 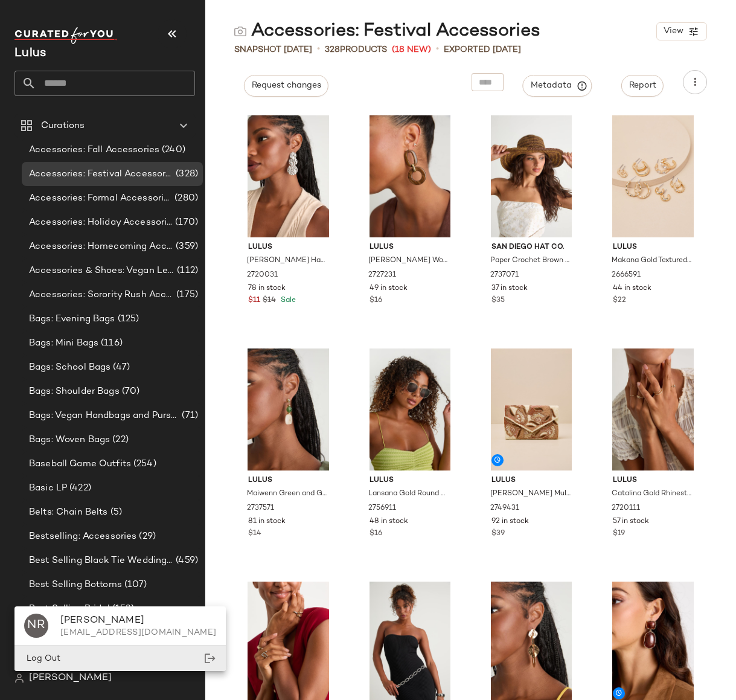 I want to click on span: Bags: School Bags, so click(x=69, y=367).